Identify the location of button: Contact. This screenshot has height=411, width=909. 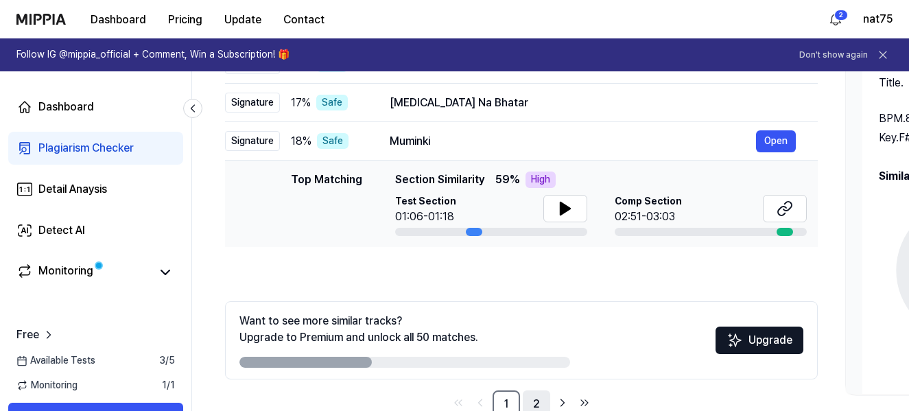
(304, 20).